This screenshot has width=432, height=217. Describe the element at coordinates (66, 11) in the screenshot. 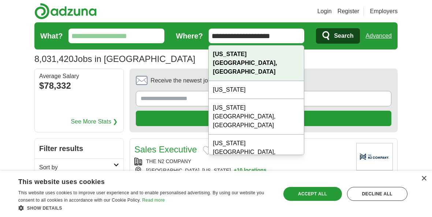

I see `img: Adzuna logo` at that location.